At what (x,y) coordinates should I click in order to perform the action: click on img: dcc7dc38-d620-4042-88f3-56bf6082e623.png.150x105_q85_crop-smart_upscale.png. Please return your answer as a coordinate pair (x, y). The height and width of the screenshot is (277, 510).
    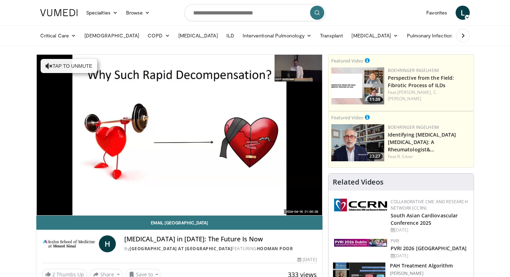
    Looking at the image, I should click on (357, 143).